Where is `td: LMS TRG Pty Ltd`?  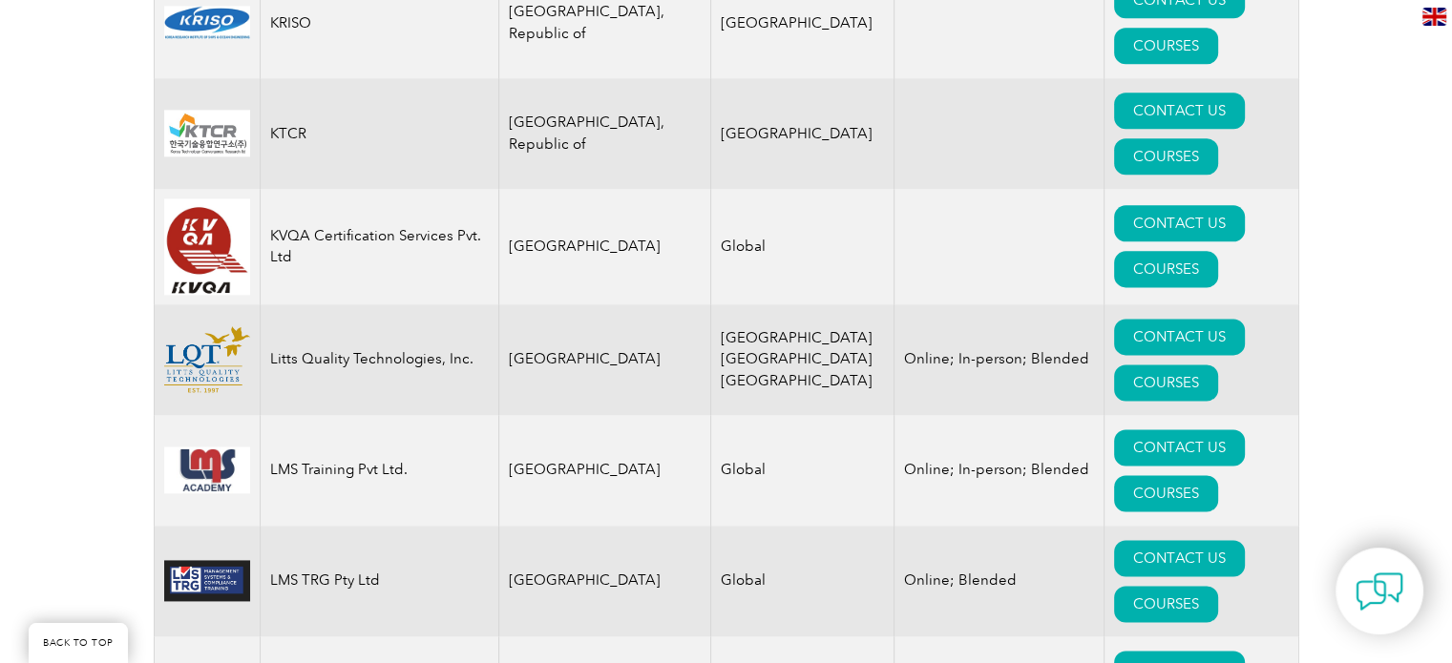 td: LMS TRG Pty Ltd is located at coordinates (379, 581).